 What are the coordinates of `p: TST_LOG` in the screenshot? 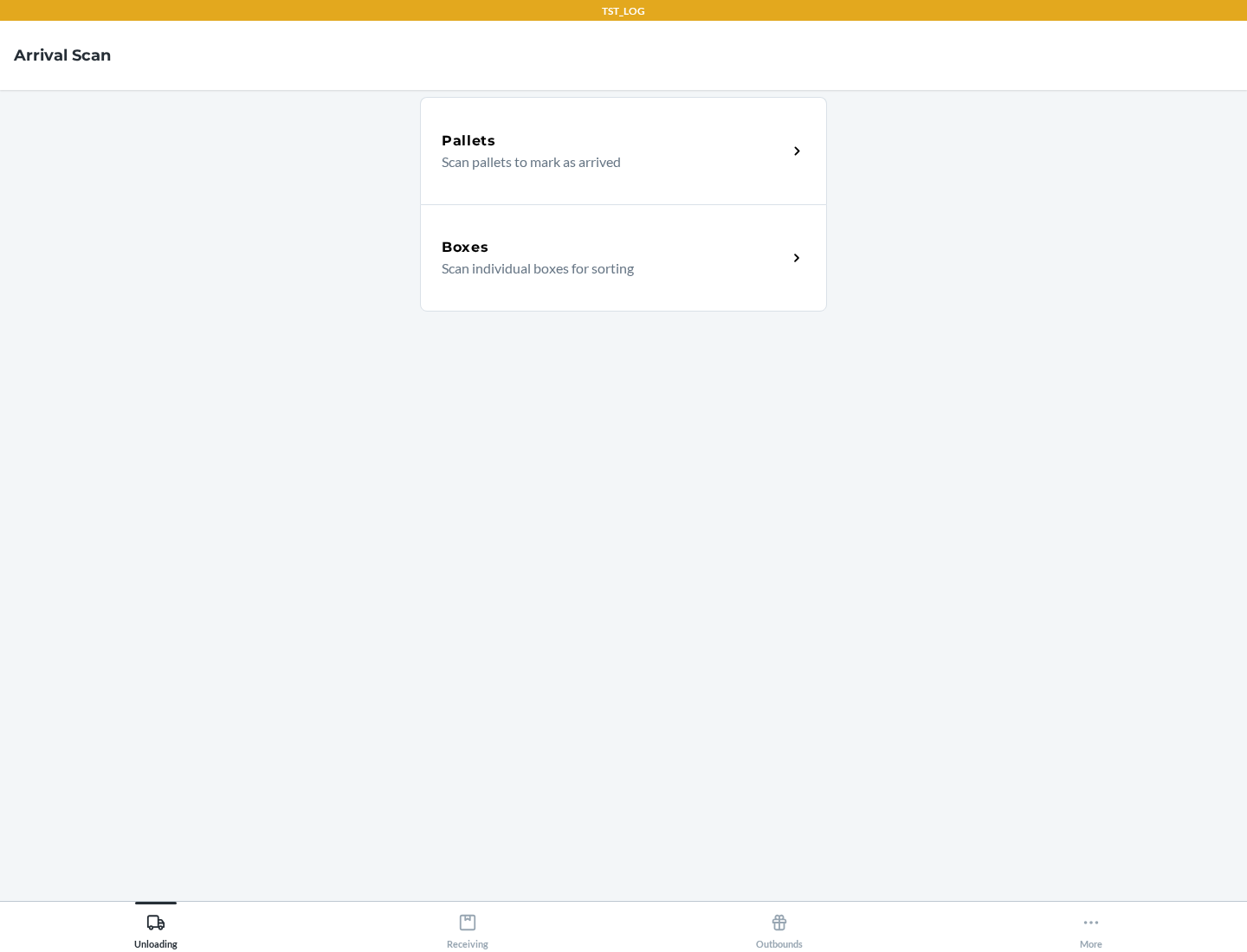 It's located at (624, 11).